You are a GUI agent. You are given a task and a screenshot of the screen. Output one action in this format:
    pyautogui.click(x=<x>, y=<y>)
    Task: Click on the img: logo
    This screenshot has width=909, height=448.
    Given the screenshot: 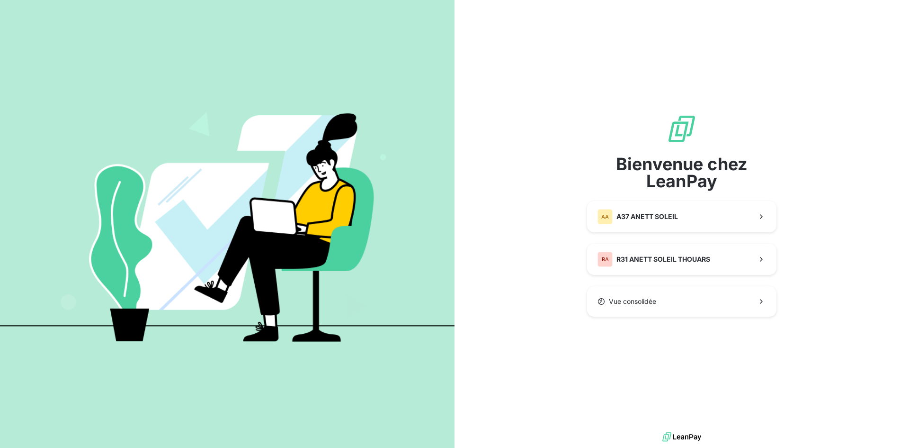 What is the action you would take?
    pyautogui.click(x=682, y=437)
    